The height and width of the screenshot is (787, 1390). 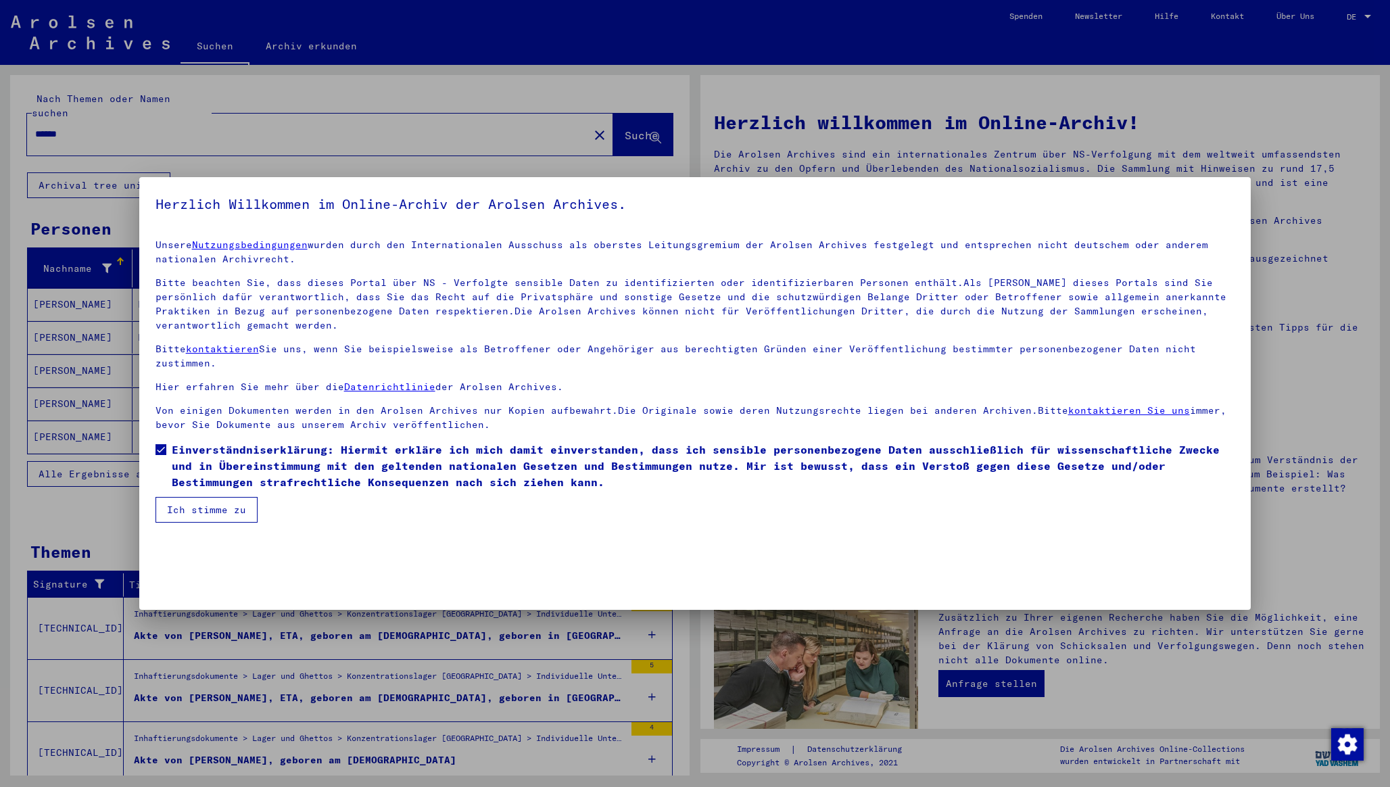 What do you see at coordinates (1129, 410) in the screenshot?
I see `a: kontaktieren Sie uns` at bounding box center [1129, 410].